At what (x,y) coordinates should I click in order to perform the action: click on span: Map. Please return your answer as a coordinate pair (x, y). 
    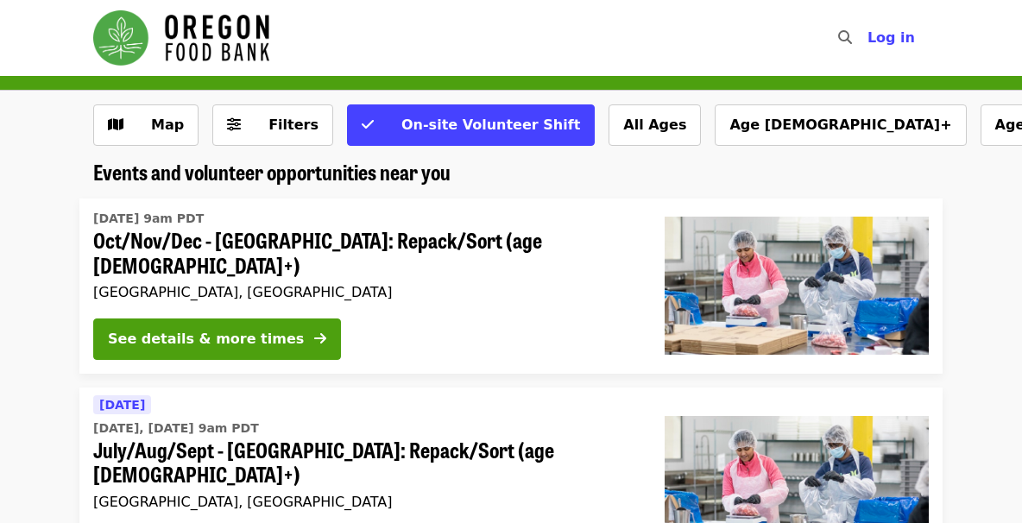
    Looking at the image, I should click on (167, 124).